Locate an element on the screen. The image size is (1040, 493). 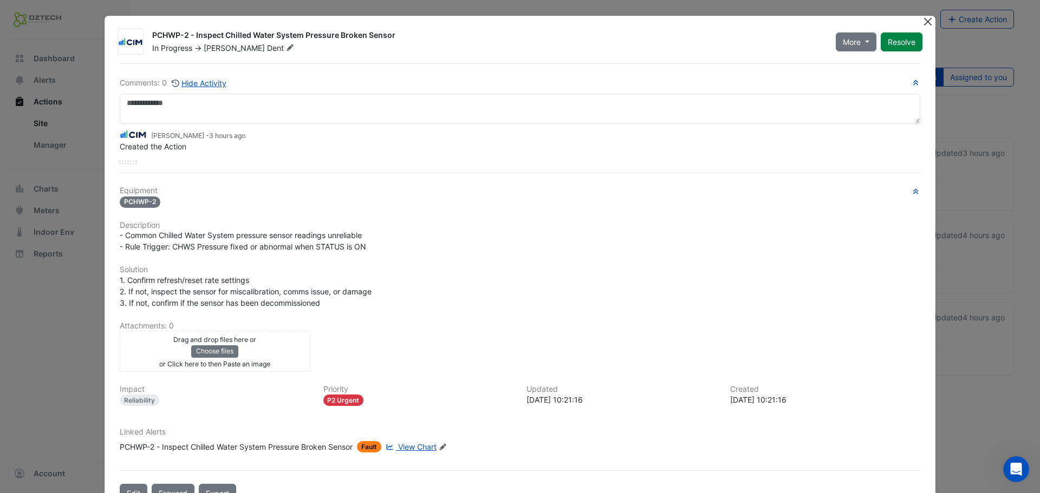
button: Choose files is located at coordinates (214, 351).